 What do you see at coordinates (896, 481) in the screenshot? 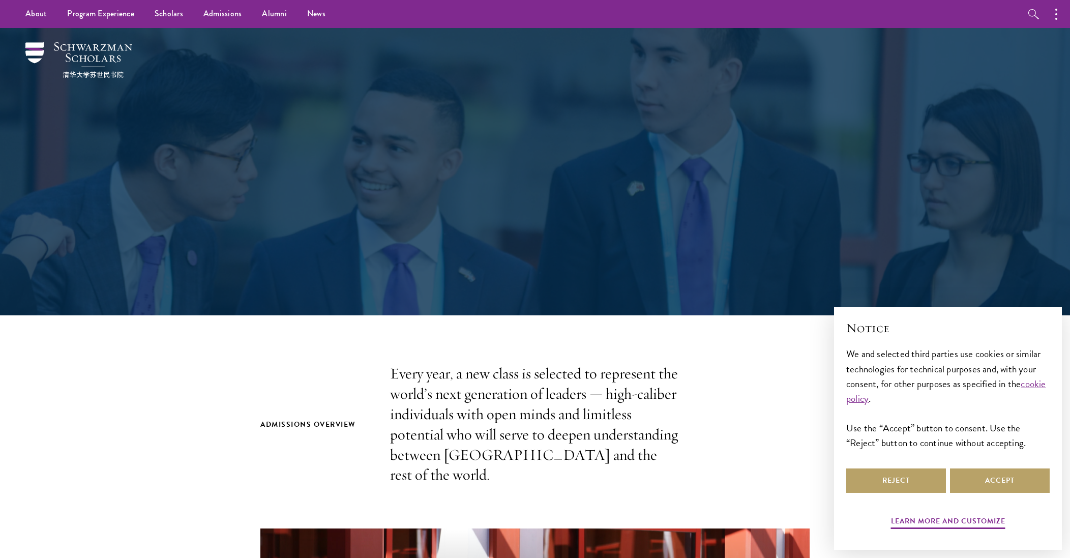
I see `button: Reject` at bounding box center [896, 481].